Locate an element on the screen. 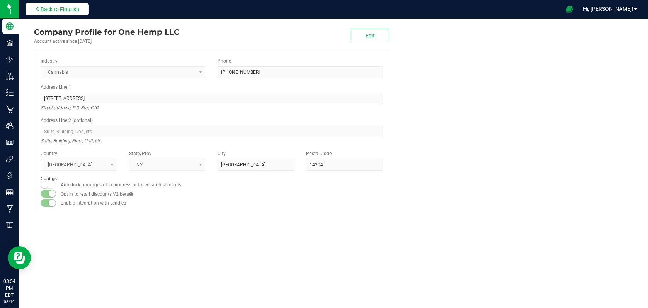 Image resolution: width=648 pixels, height=308 pixels. label: City is located at coordinates (221, 154).